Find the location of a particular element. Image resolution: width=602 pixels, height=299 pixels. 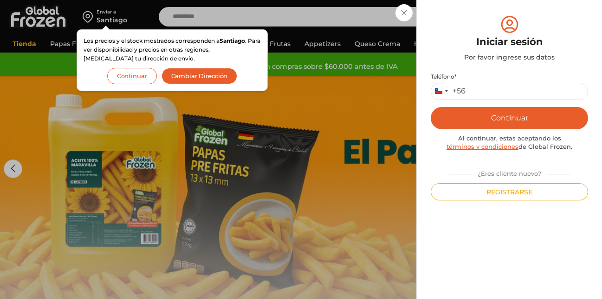

label: Teléfono is located at coordinates (509, 77).